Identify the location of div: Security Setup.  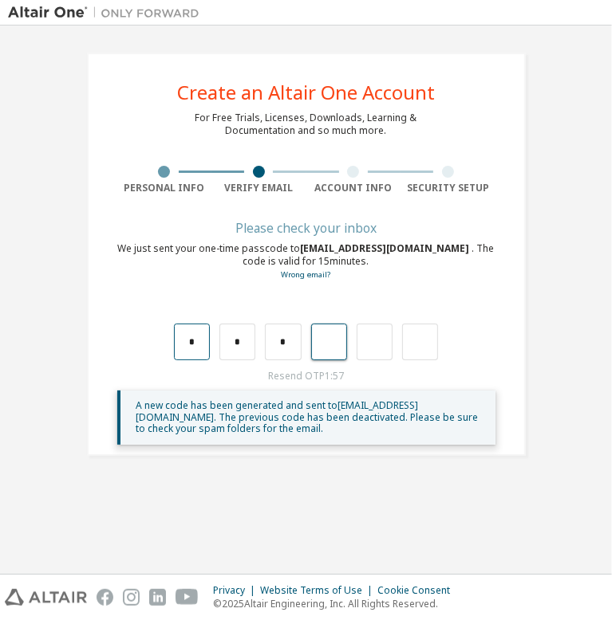
(447, 188).